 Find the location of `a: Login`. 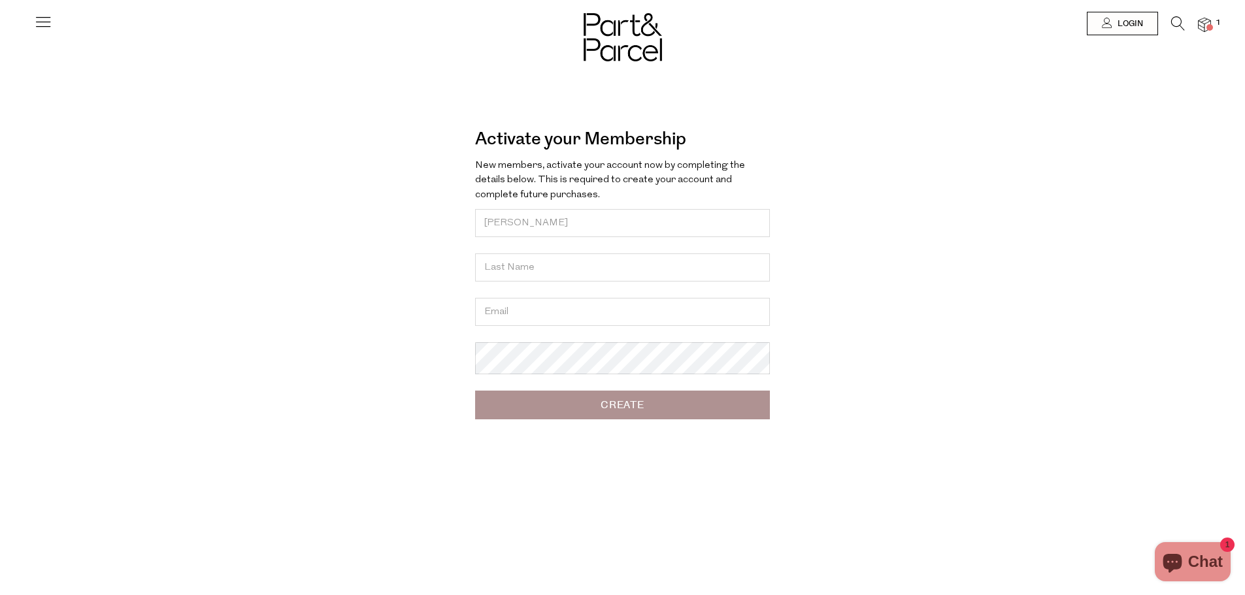

a: Login is located at coordinates (1122, 24).